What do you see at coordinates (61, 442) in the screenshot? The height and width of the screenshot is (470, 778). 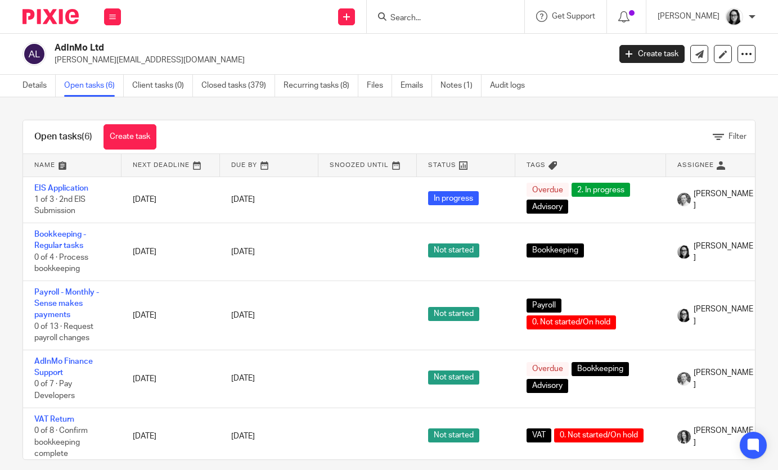 I see `span: 0 of 8 · Confirm bookkeeping complete` at bounding box center [61, 442].